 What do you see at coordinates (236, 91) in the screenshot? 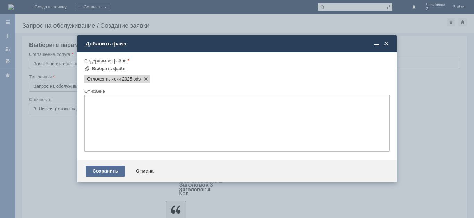
I see `div: Описание` at bounding box center [236, 91].